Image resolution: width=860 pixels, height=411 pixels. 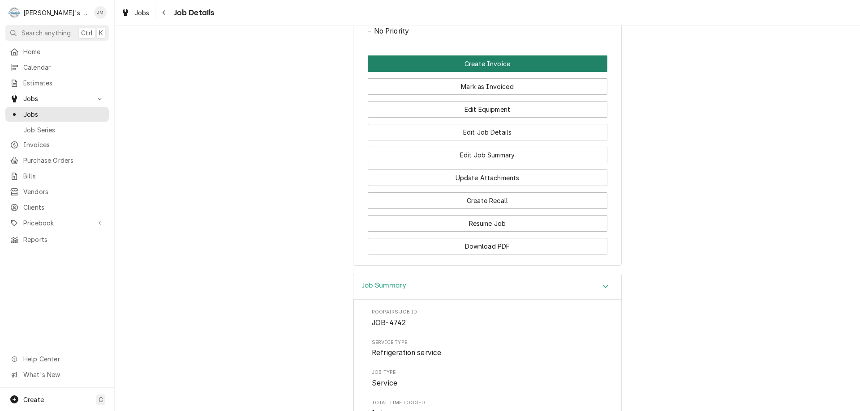 I want to click on a: Go to Pricebook, so click(x=57, y=223).